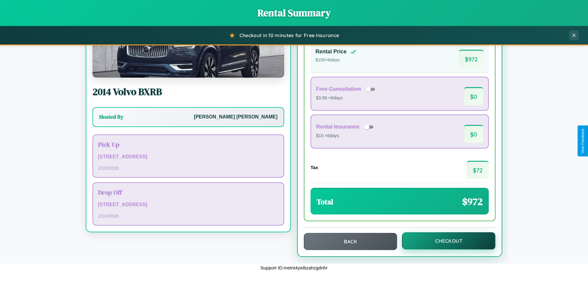 The height and width of the screenshot is (282, 588). Describe the element at coordinates (294, 13) in the screenshot. I see `h1: Rental Summary` at that location.